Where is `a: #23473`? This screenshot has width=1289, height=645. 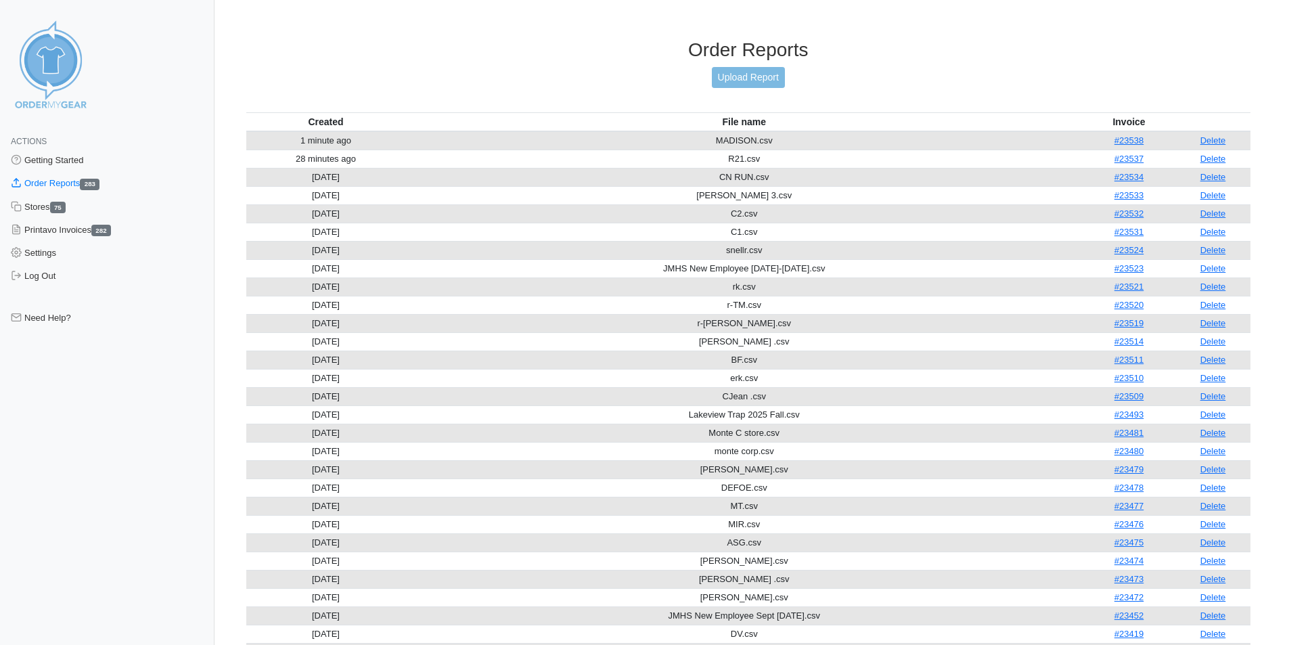 a: #23473 is located at coordinates (1128, 578).